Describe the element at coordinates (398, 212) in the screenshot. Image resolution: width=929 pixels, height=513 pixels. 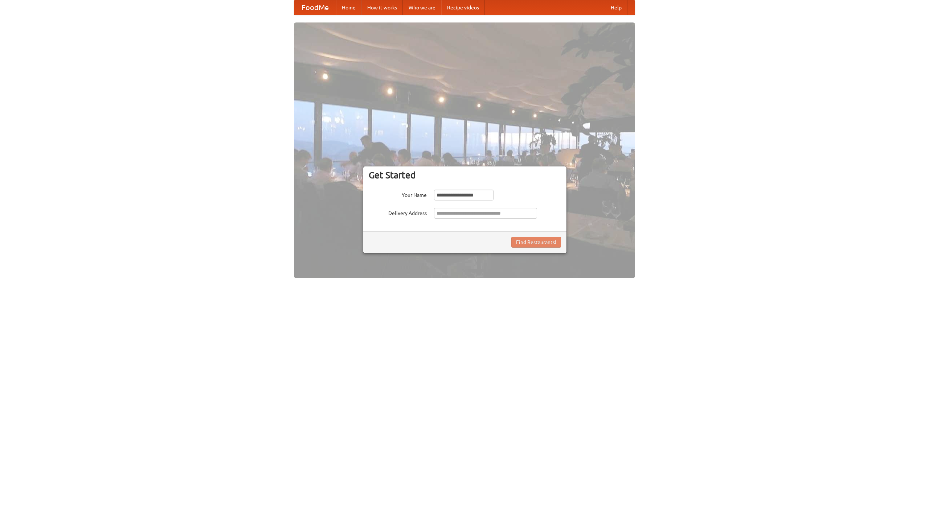
I see `label: Delivery Address` at that location.